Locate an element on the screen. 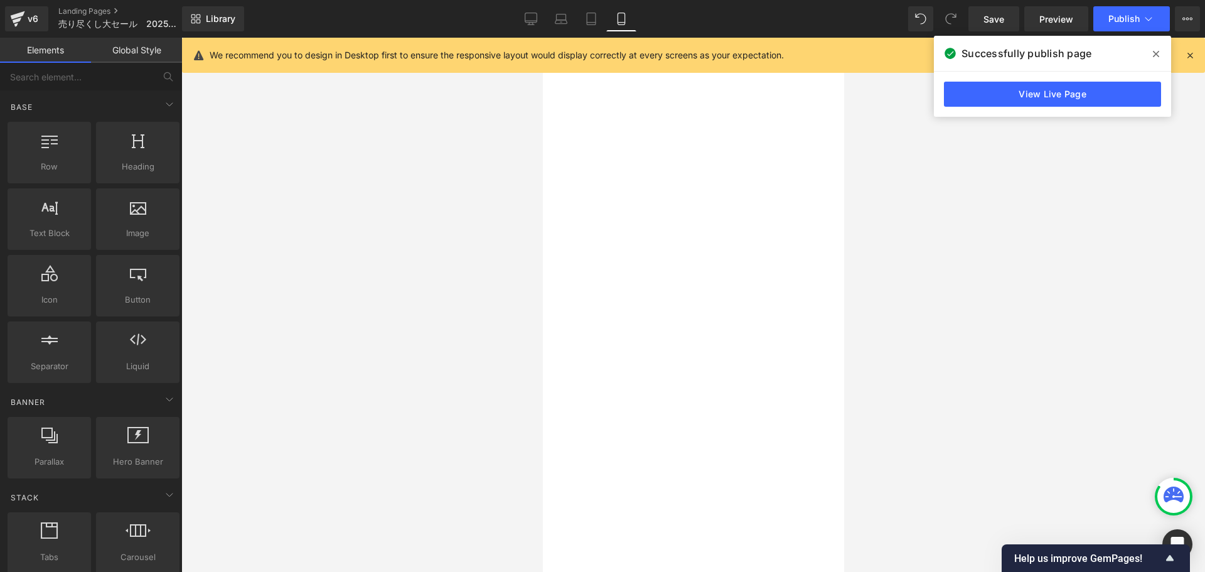 This screenshot has width=1205, height=572. span: Publish is located at coordinates (1124, 19).